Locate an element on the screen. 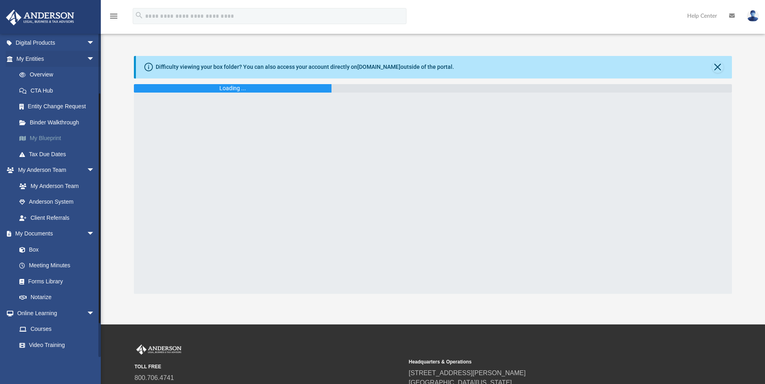 The height and width of the screenshot is (384, 765). i: search is located at coordinates (139, 15).